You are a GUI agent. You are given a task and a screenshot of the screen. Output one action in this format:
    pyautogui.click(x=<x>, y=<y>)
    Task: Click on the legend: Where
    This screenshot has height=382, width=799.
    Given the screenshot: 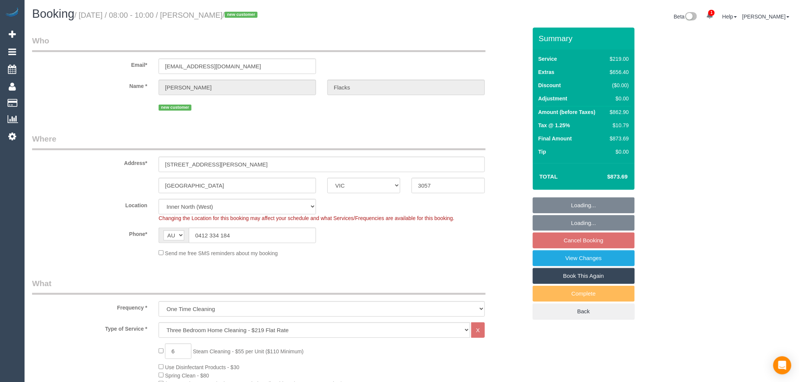 What is the action you would take?
    pyautogui.click(x=259, y=142)
    